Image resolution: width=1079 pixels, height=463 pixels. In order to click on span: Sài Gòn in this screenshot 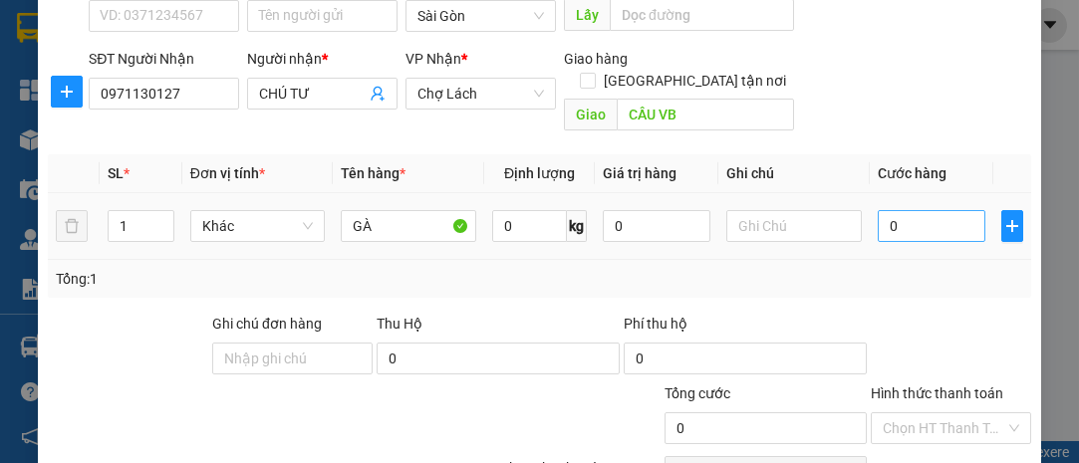, I will do `click(480, 16)`.